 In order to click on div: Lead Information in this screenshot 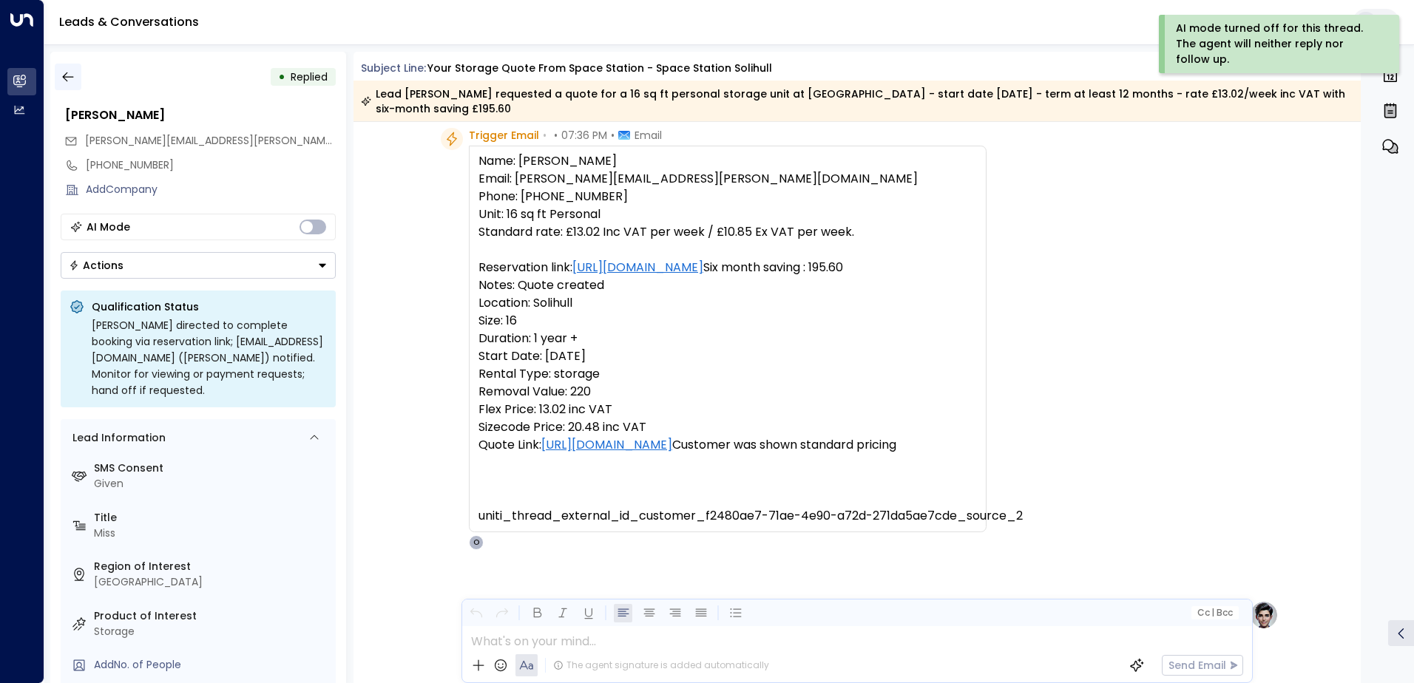, I will do `click(116, 438)`.